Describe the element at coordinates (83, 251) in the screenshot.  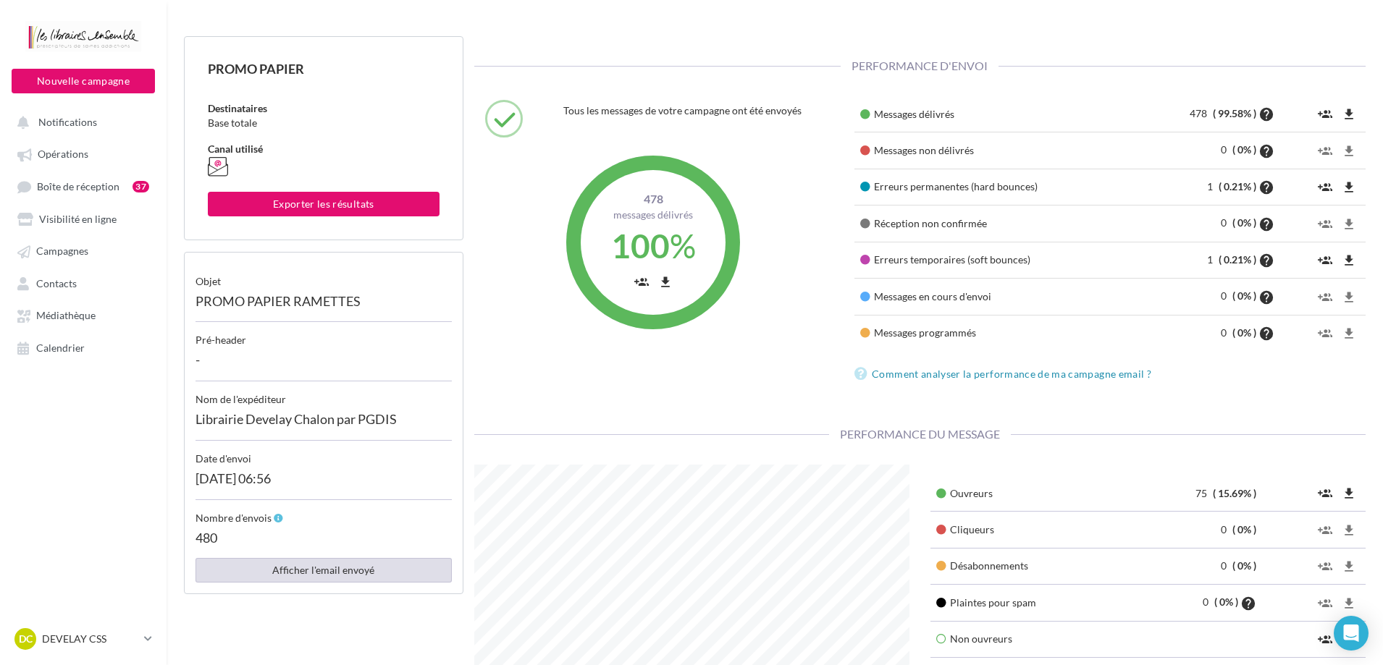
I see `a: Campagnes` at that location.